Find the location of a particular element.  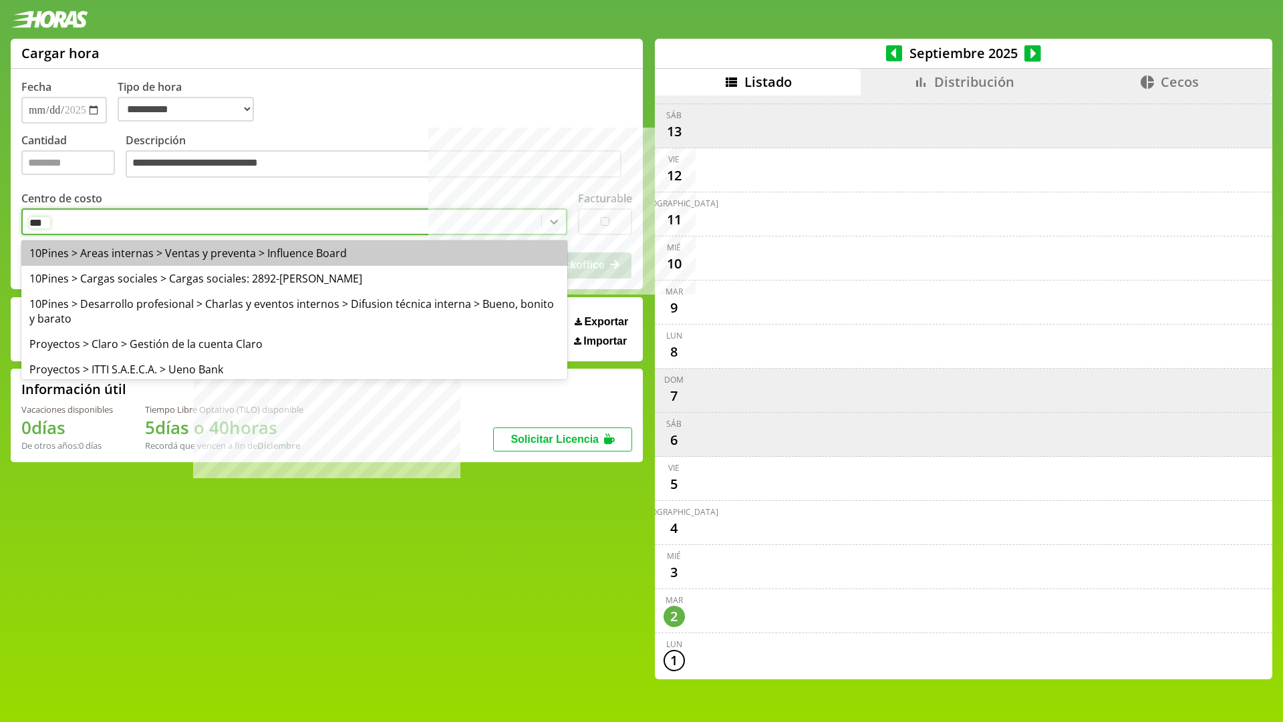

div: Recordá que vencen a fin de is located at coordinates (224, 446).